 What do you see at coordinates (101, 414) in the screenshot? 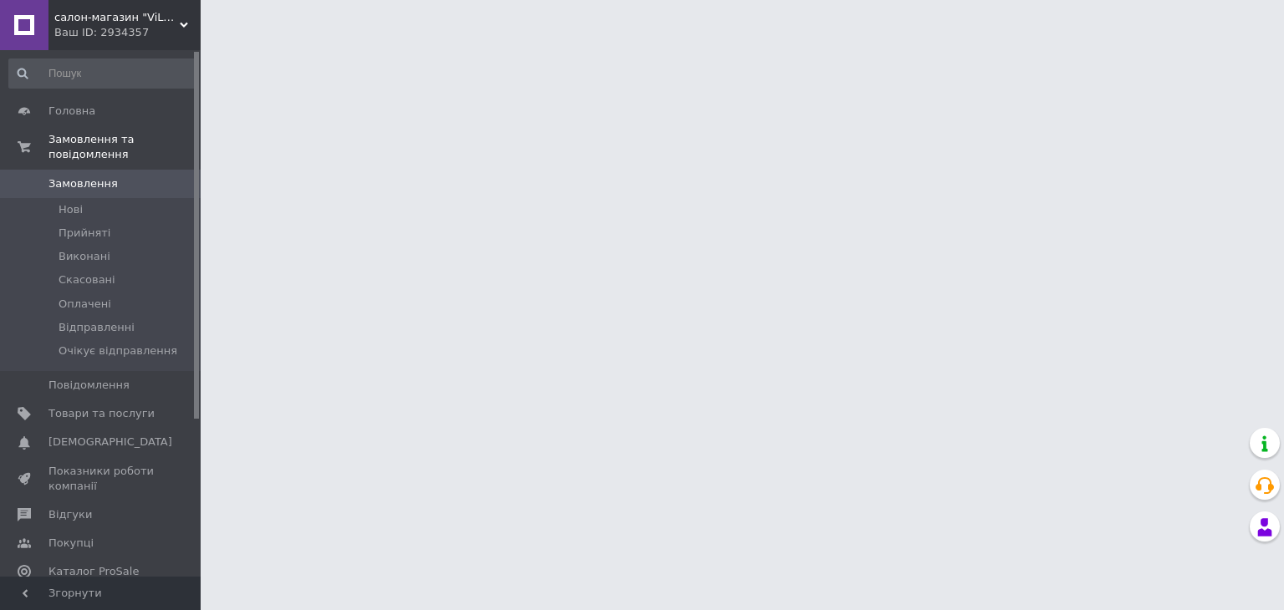
I see `span: Товари та послуги` at bounding box center [101, 414].